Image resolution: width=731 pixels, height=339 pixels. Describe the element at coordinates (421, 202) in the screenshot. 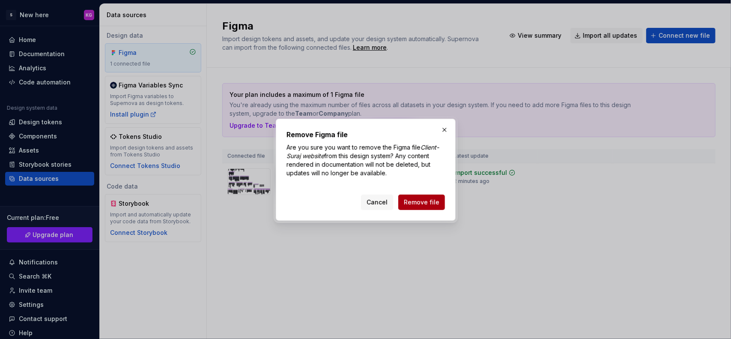

I see `span: Remove file` at that location.